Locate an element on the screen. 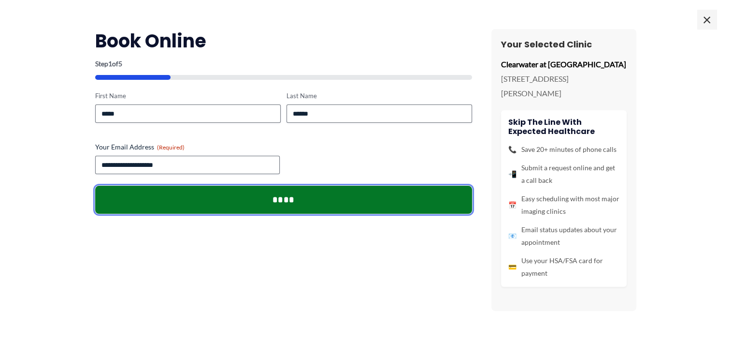 The width and height of the screenshot is (731, 357). li: Easy scheduling with most major imaging clinics is located at coordinates (564, 205).